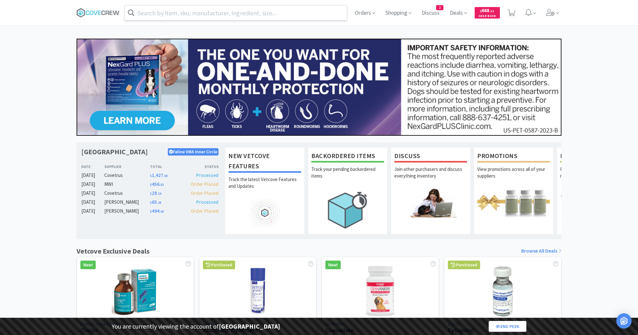  Describe the element at coordinates (431, 13) in the screenshot. I see `a: Discuss2` at that location.